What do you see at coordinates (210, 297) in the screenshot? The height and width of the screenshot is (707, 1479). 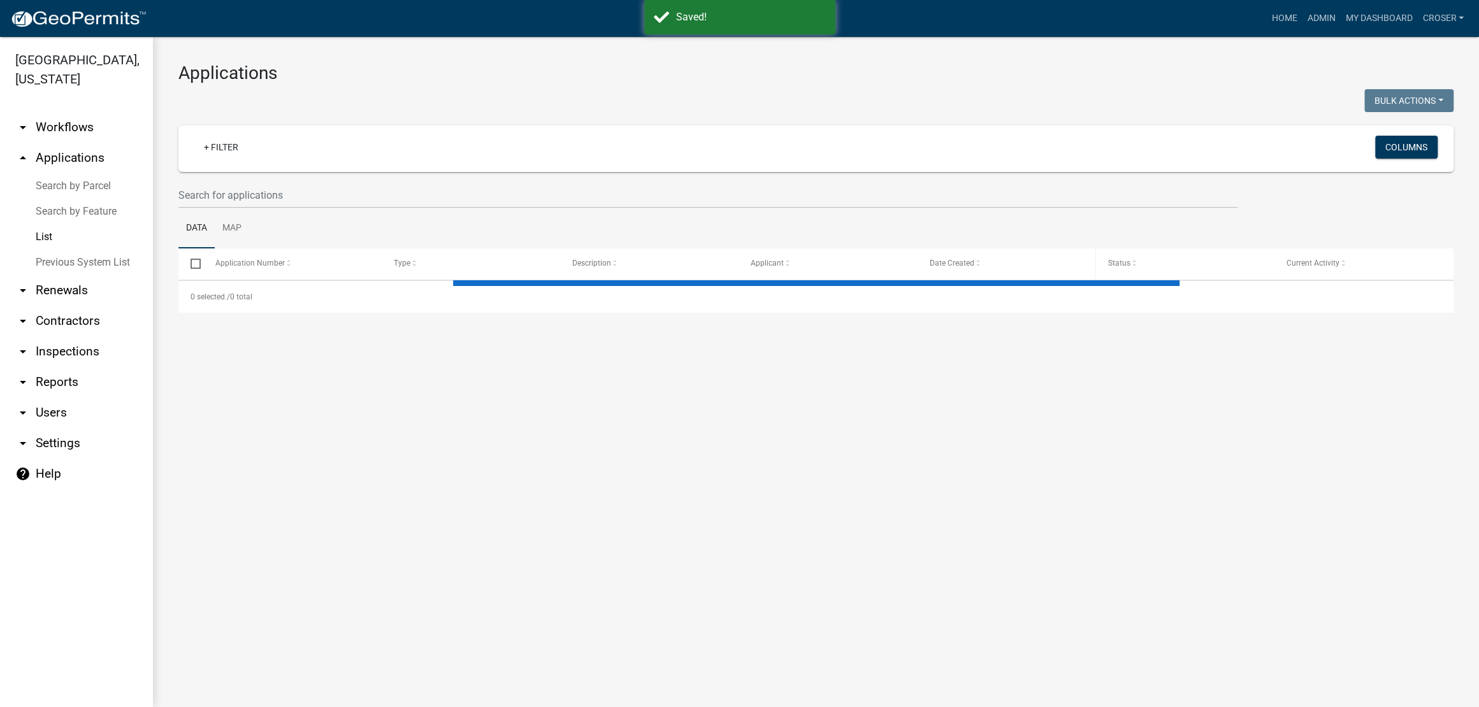 I see `span: 0 selected /` at bounding box center [210, 297].